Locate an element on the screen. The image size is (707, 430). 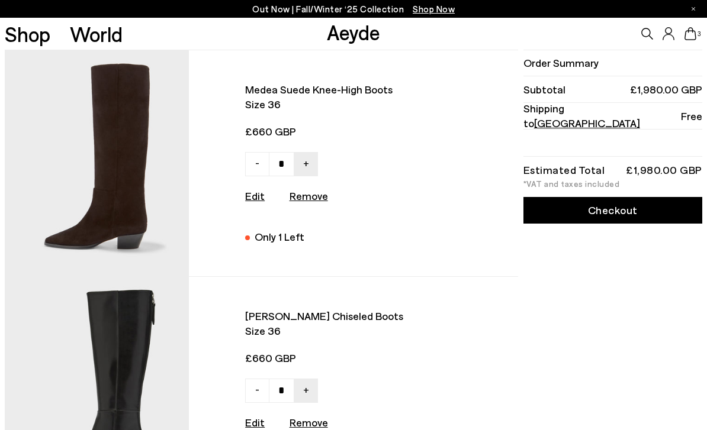
a: Checkout is located at coordinates (613, 210).